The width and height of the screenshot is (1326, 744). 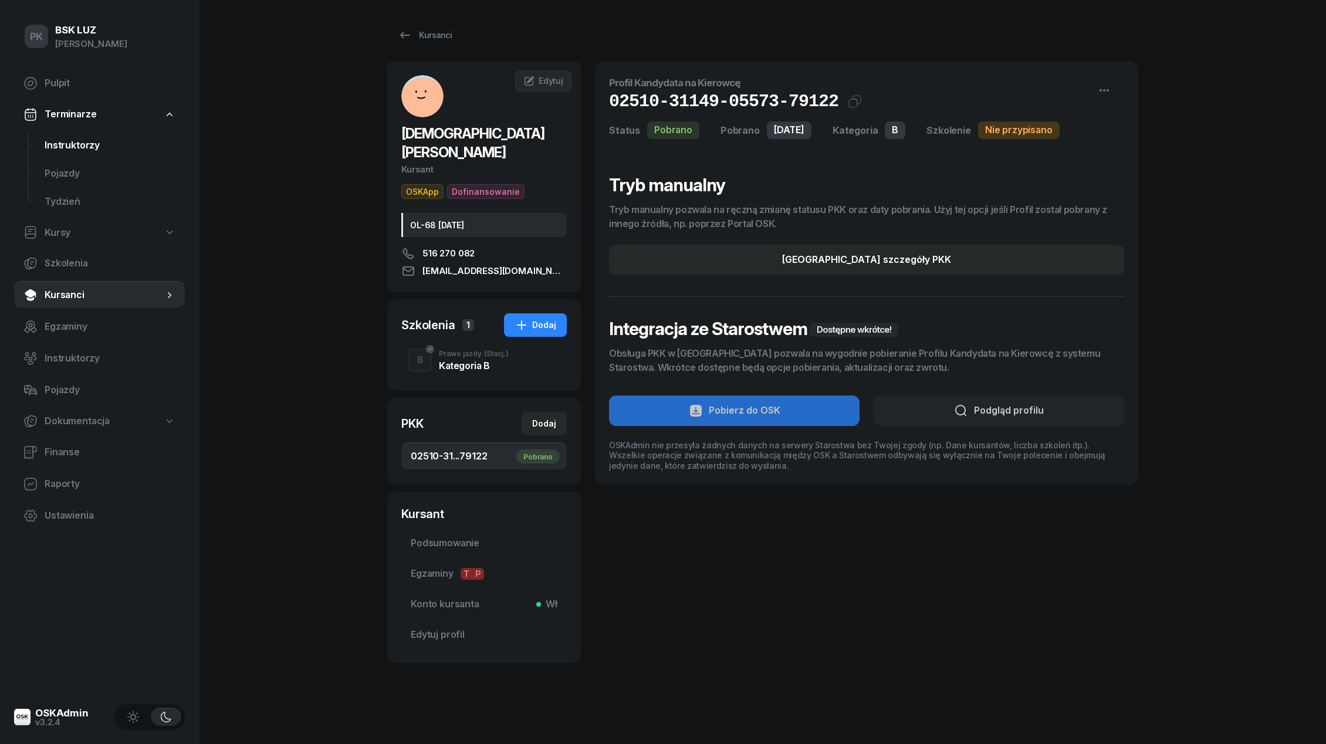 I want to click on div: Kategoria, so click(x=855, y=130).